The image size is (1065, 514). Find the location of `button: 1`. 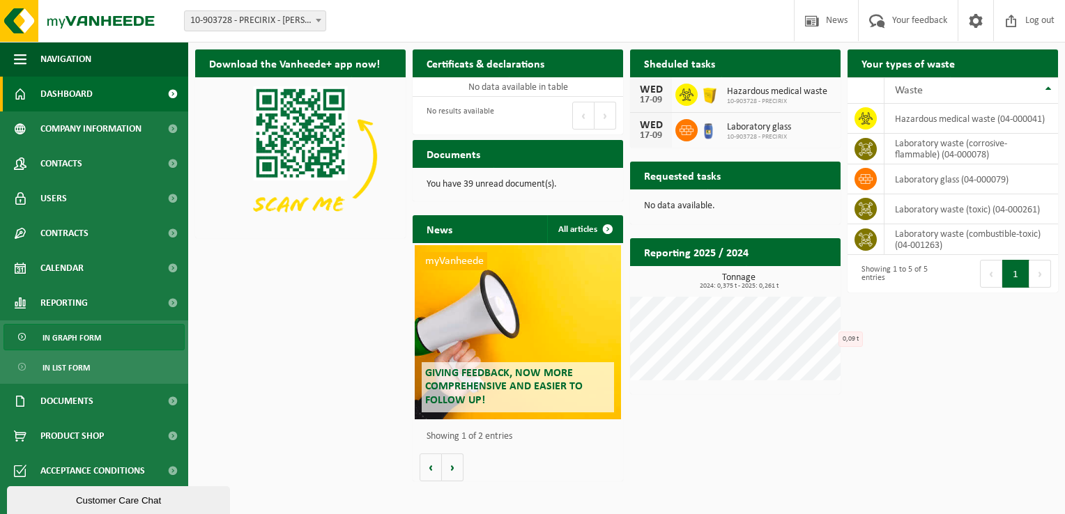

button: 1 is located at coordinates (1015, 274).